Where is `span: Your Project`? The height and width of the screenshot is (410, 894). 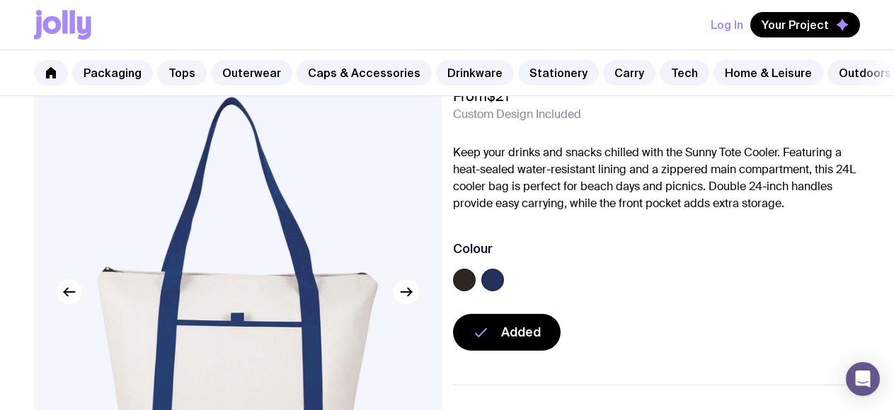 span: Your Project is located at coordinates (795, 25).